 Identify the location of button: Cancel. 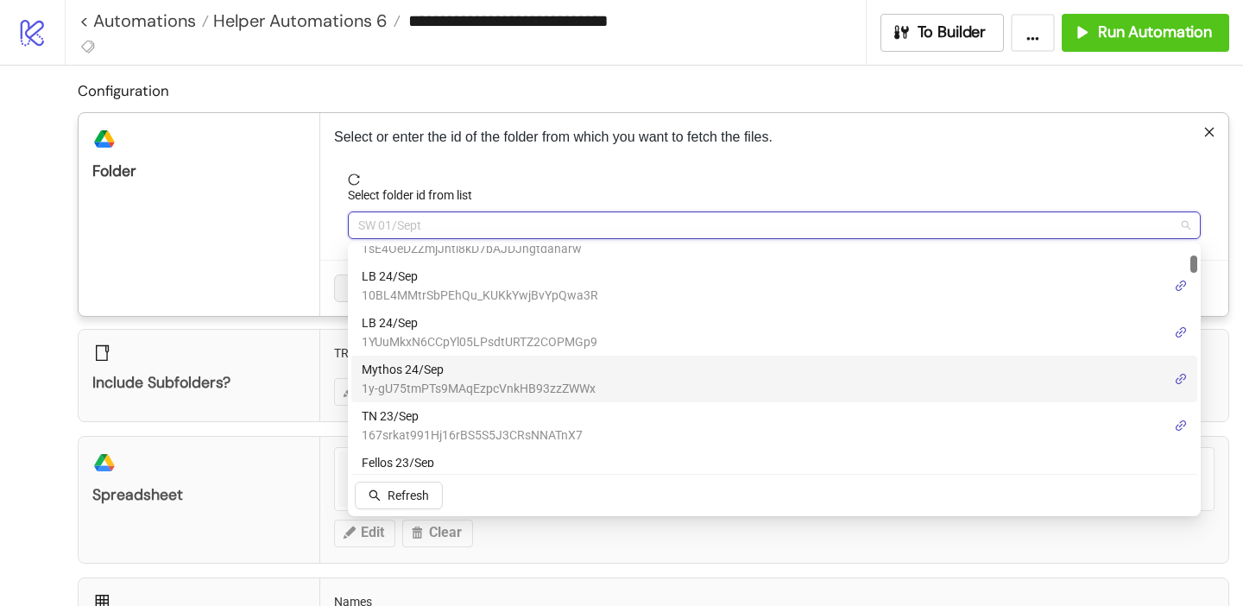
(366, 288).